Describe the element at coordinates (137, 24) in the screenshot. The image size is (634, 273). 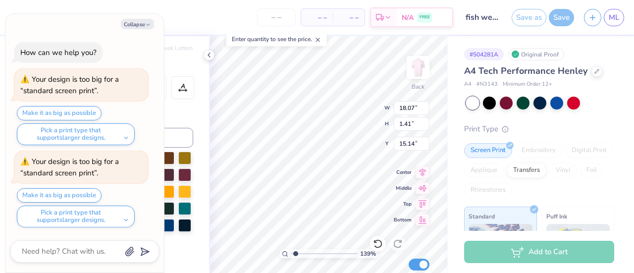
I see `button: Collapse` at that location.